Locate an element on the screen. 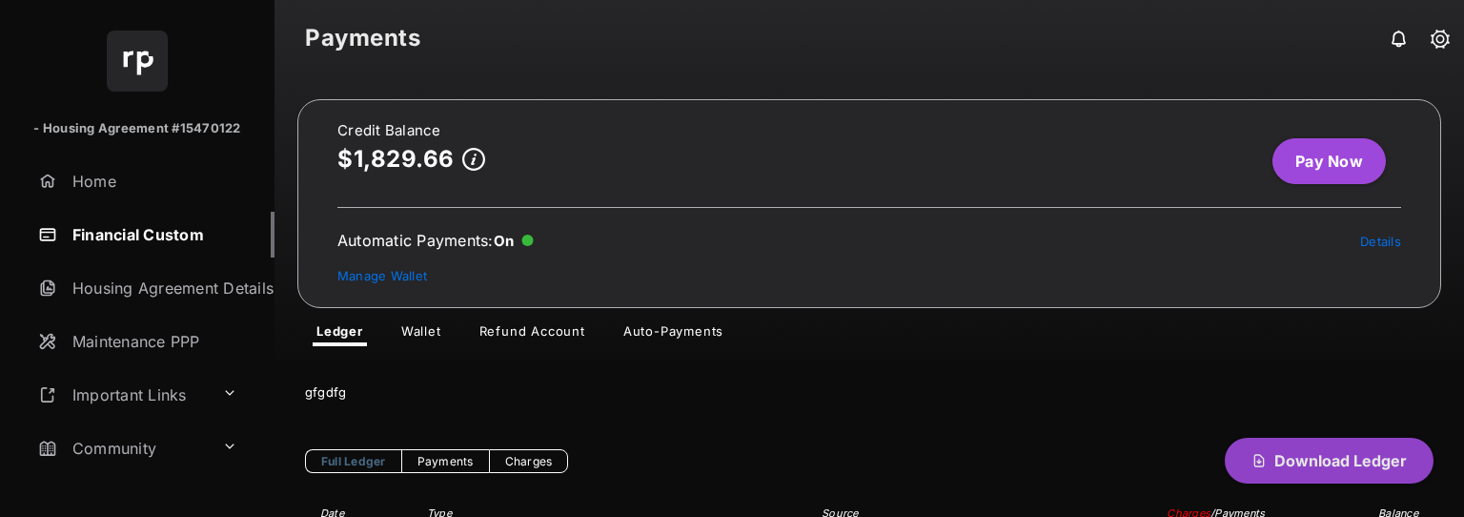  strong: Payments is located at coordinates (362, 38).